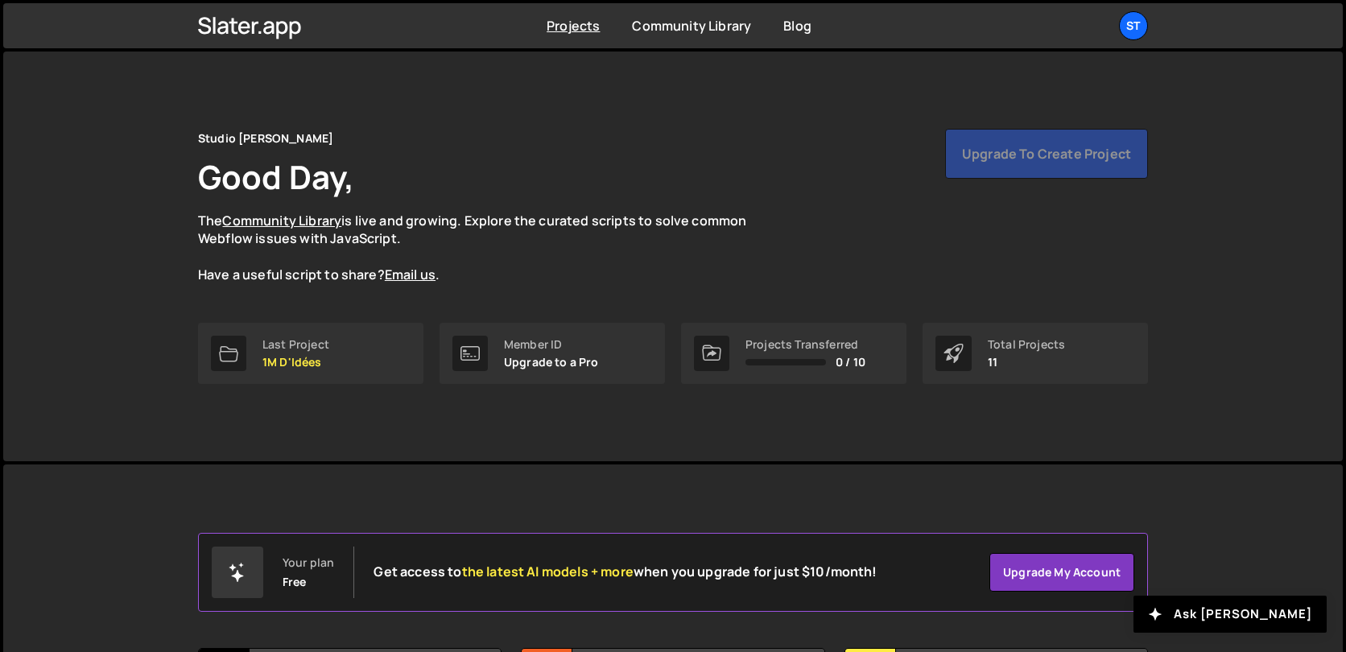  I want to click on span: 0 / 10, so click(850, 362).